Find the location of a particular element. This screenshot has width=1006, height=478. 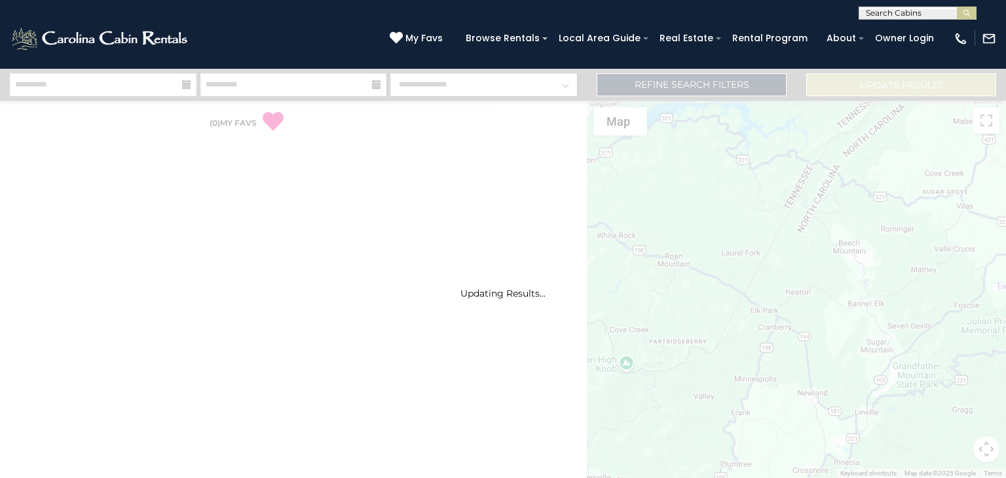

a: Local Area Guide is located at coordinates (599, 38).